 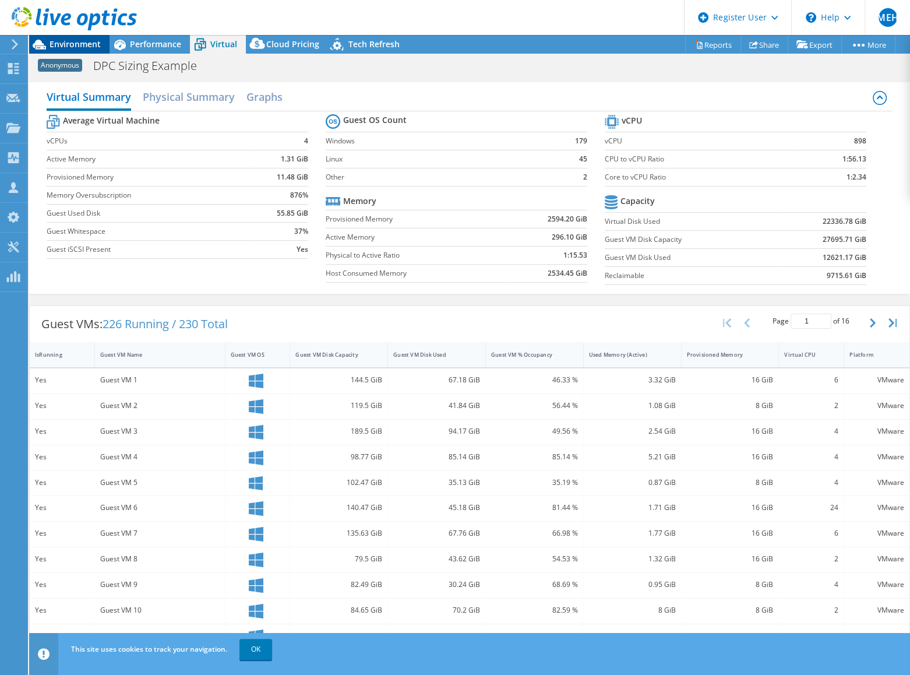 I want to click on div: Guest VM 5, so click(x=160, y=482).